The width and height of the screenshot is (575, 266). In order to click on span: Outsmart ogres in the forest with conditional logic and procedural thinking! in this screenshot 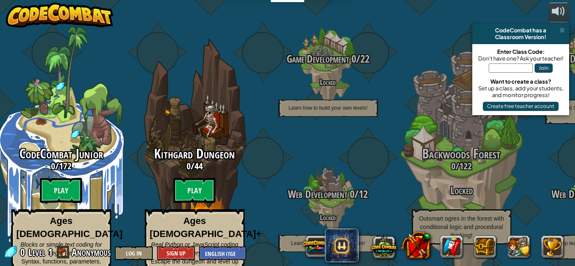, I will do `click(461, 227)`.